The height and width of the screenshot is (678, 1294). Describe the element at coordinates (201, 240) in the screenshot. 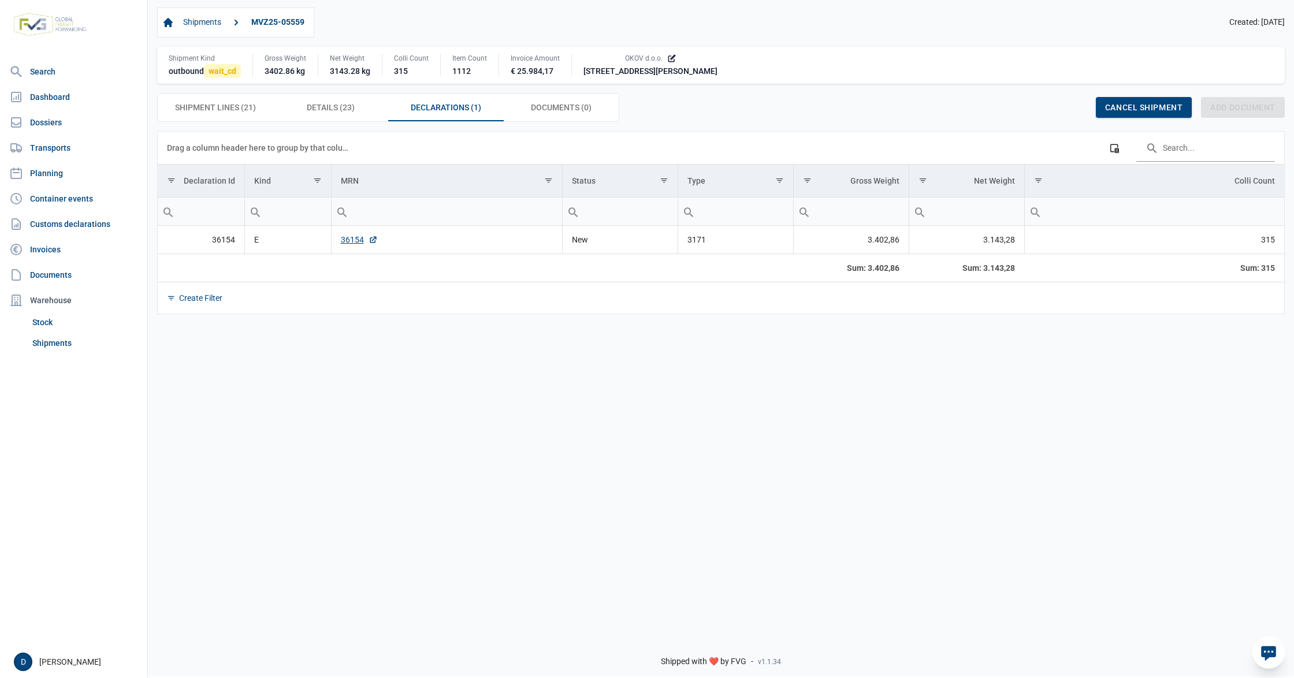

I see `td: 36154` at that location.